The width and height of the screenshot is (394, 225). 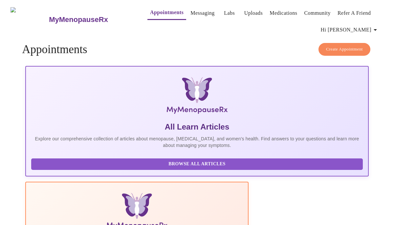 What do you see at coordinates (283, 13) in the screenshot?
I see `a: Medications` at bounding box center [283, 13].